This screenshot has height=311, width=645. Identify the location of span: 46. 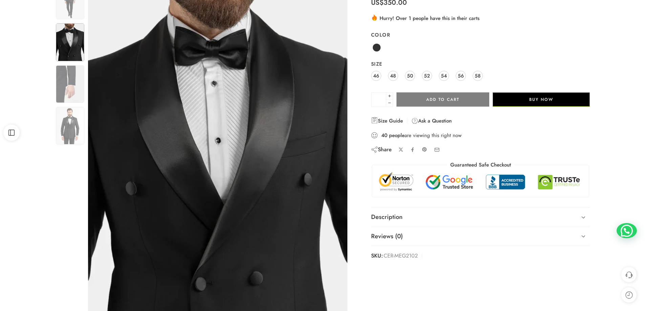
(376, 76).